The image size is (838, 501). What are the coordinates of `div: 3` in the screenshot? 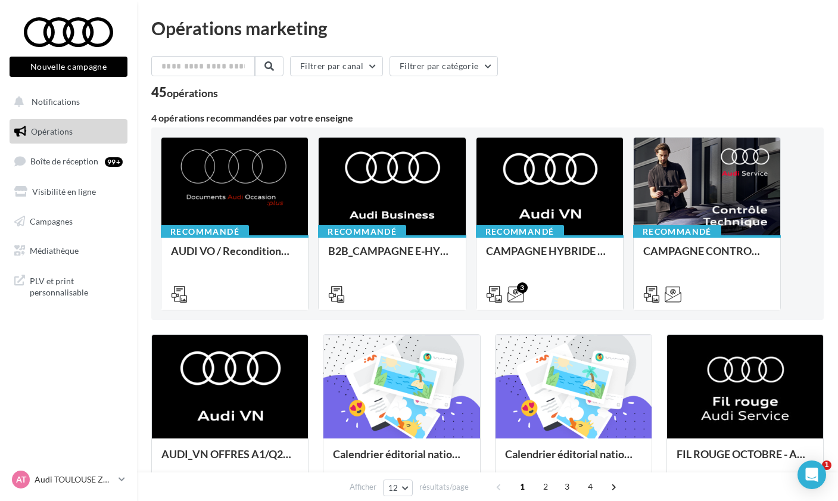 It's located at (523, 288).